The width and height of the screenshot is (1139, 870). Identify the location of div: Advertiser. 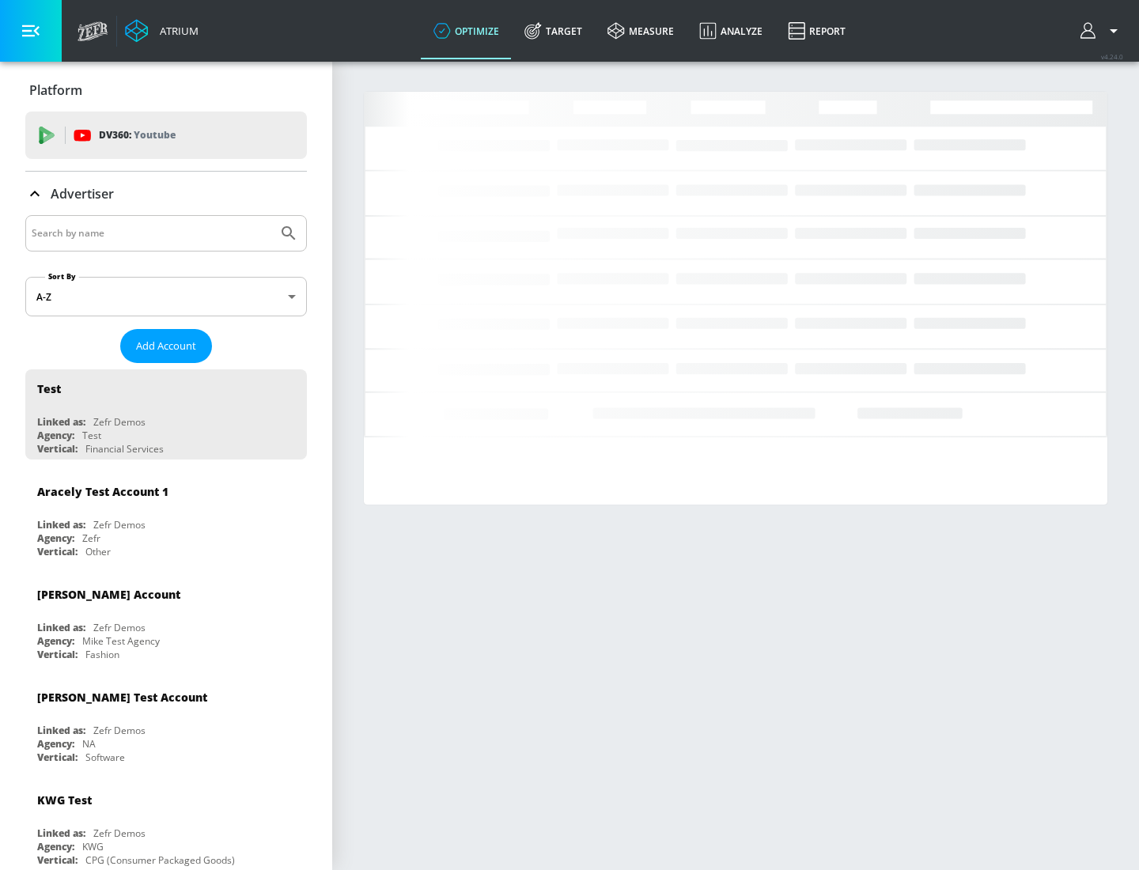
(166, 194).